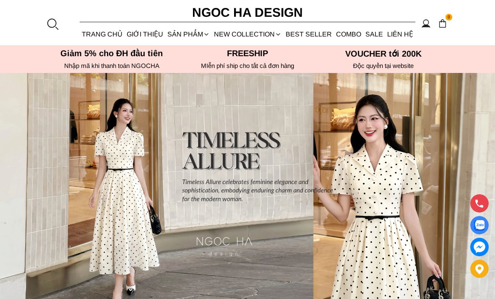  What do you see at coordinates (248, 53) in the screenshot?
I see `font: Freeship` at bounding box center [248, 53].